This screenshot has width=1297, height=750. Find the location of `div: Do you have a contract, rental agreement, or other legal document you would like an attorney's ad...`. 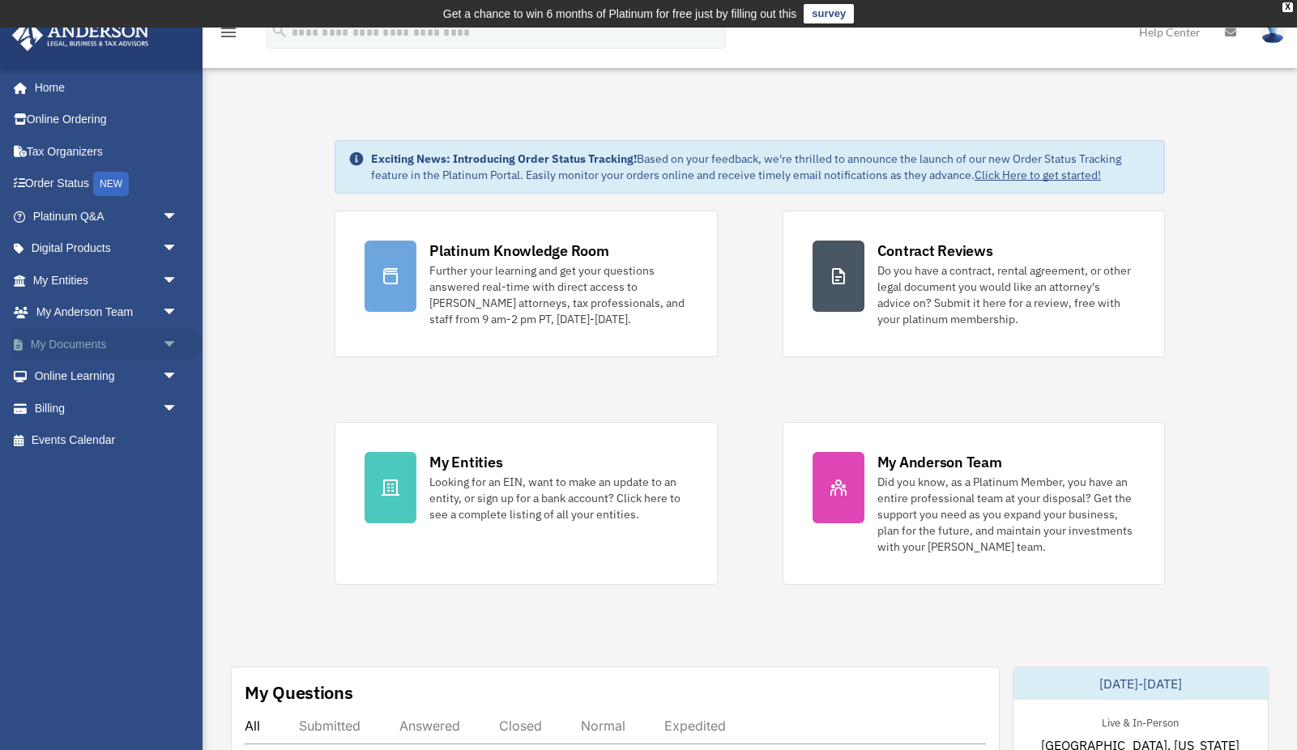

div: Do you have a contract, rental agreement, or other legal document you would like an attorney's ad... is located at coordinates (1006, 295).